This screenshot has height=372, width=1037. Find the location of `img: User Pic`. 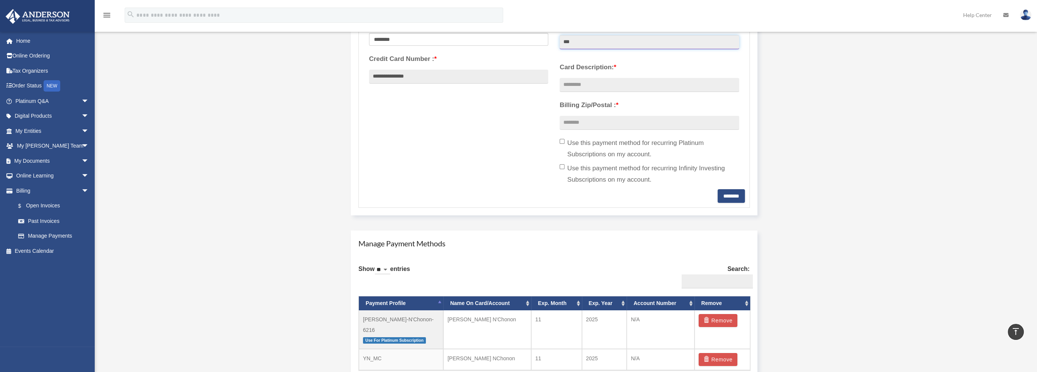

img: User Pic is located at coordinates (1026, 15).